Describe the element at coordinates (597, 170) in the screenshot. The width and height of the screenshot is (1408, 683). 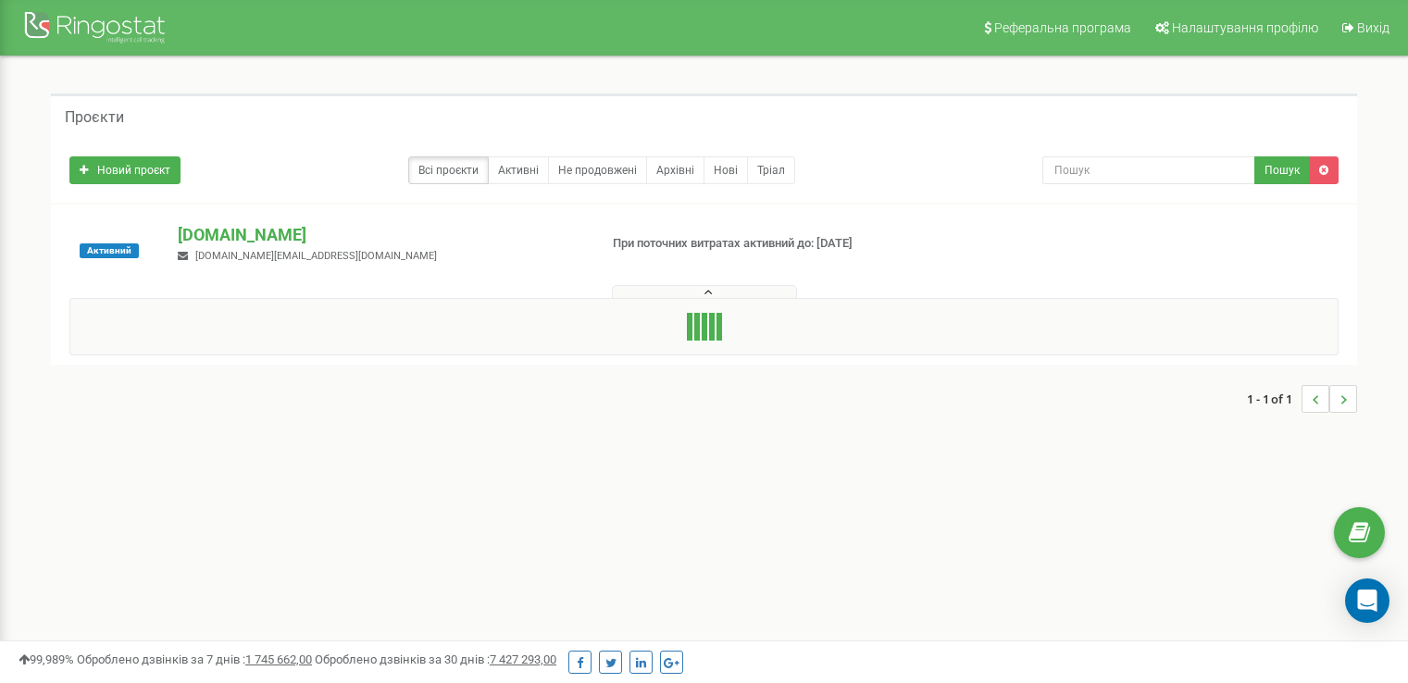
I see `a: Не продовжені` at that location.